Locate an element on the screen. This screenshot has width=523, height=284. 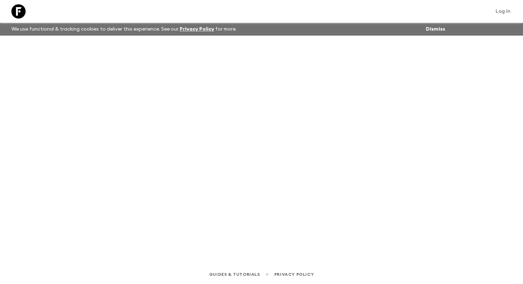
a: Log in is located at coordinates (503, 11).